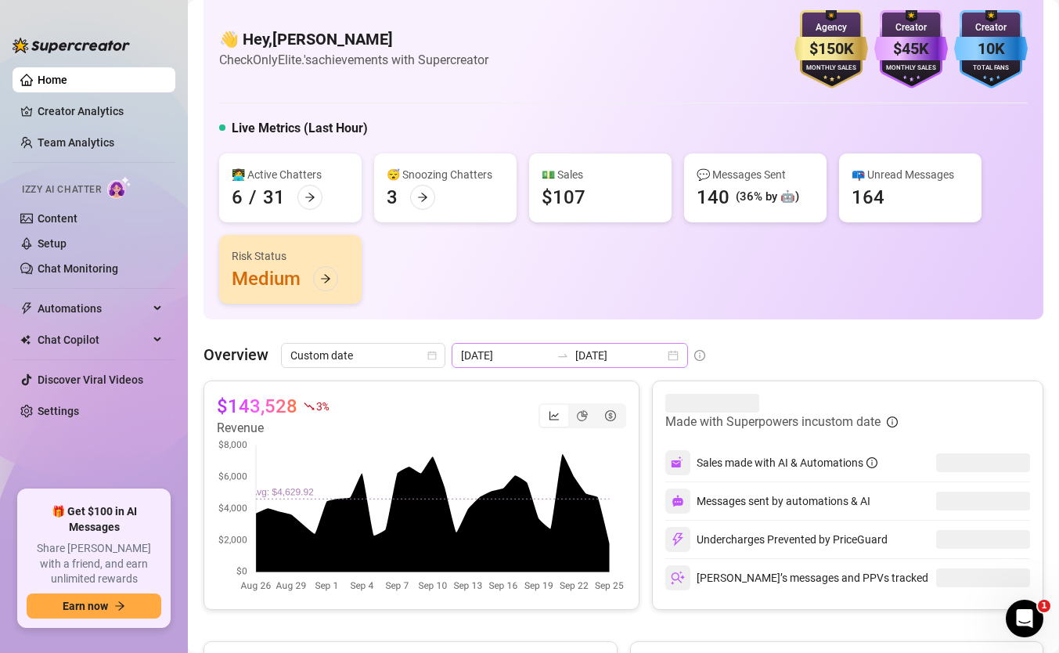  Describe the element at coordinates (563, 355) in the screenshot. I see `span: to` at that location.